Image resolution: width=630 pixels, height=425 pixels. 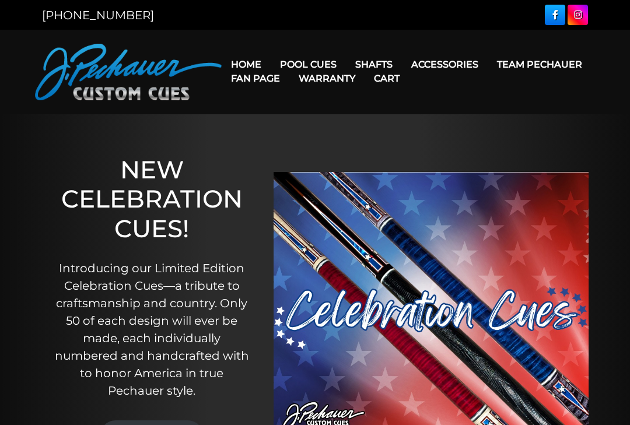 I want to click on a: Shafts, so click(x=374, y=64).